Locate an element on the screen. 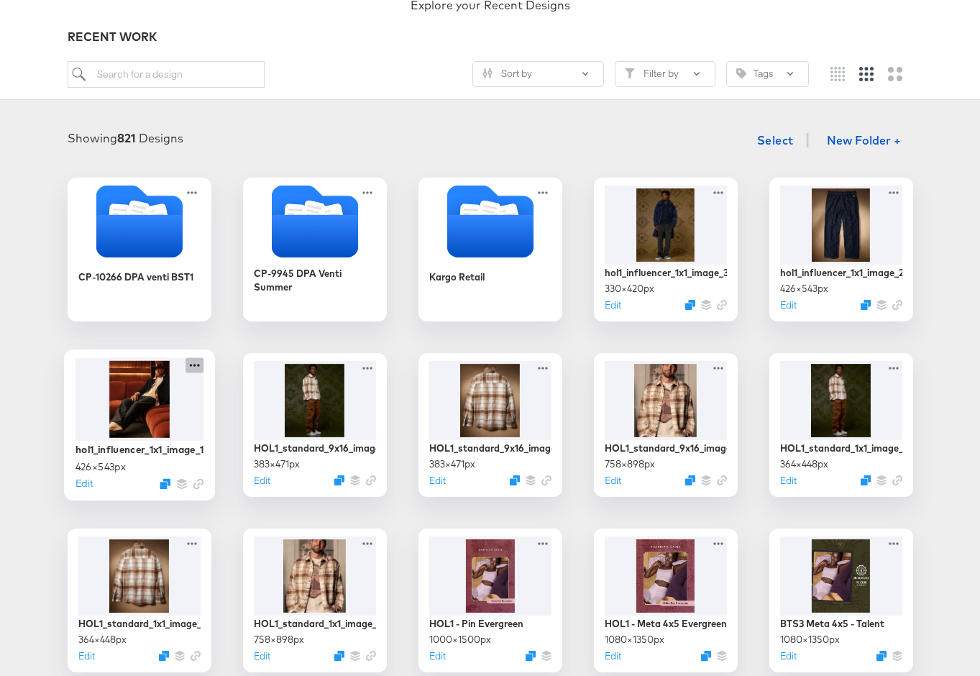 The image size is (980, 676). div: BTS3 Meta 4x5 - Talent1080×1350pxEditDuplicate is located at coordinates (841, 600).